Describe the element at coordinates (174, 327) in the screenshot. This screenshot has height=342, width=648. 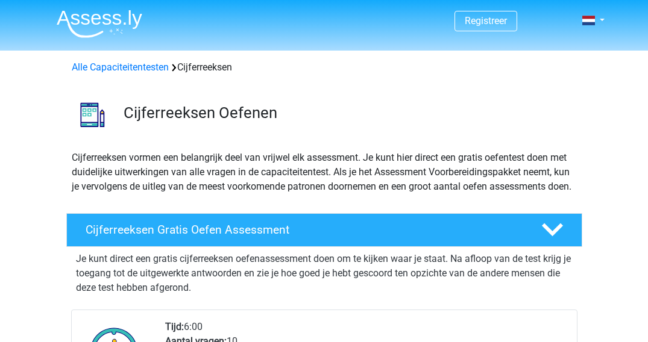
I see `b: Tijd:` at that location.